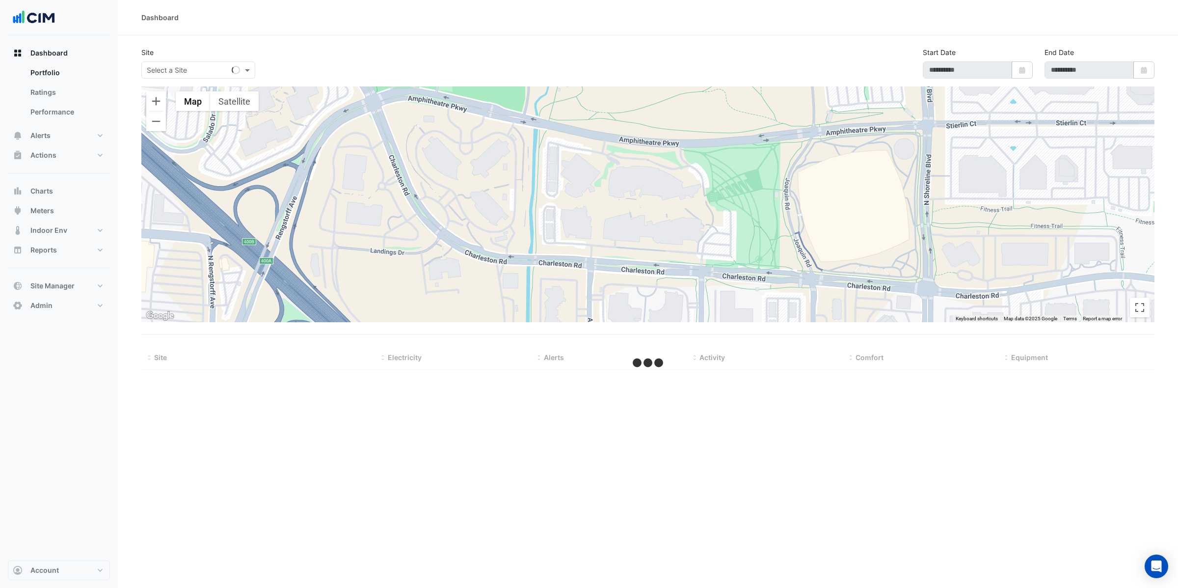 The image size is (1178, 588). I want to click on button: Dashboard, so click(59, 53).